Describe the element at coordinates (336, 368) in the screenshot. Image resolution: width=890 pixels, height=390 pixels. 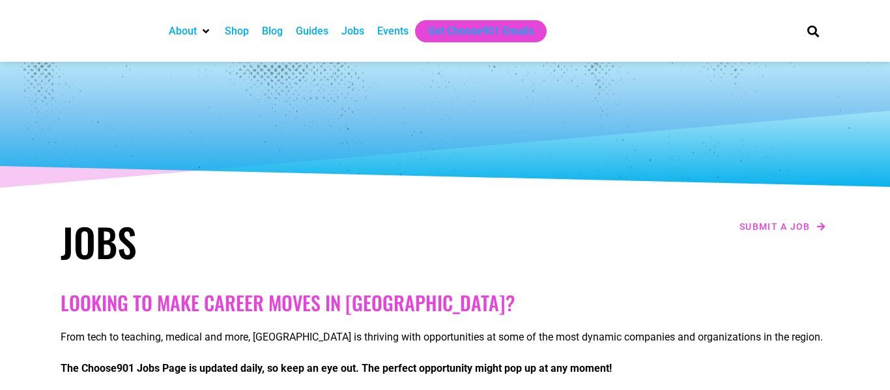
I see `strong: The Choose901 Jobs Page is updated daily, so keep an eye out. The perfect opportunity might pop u...` at that location.